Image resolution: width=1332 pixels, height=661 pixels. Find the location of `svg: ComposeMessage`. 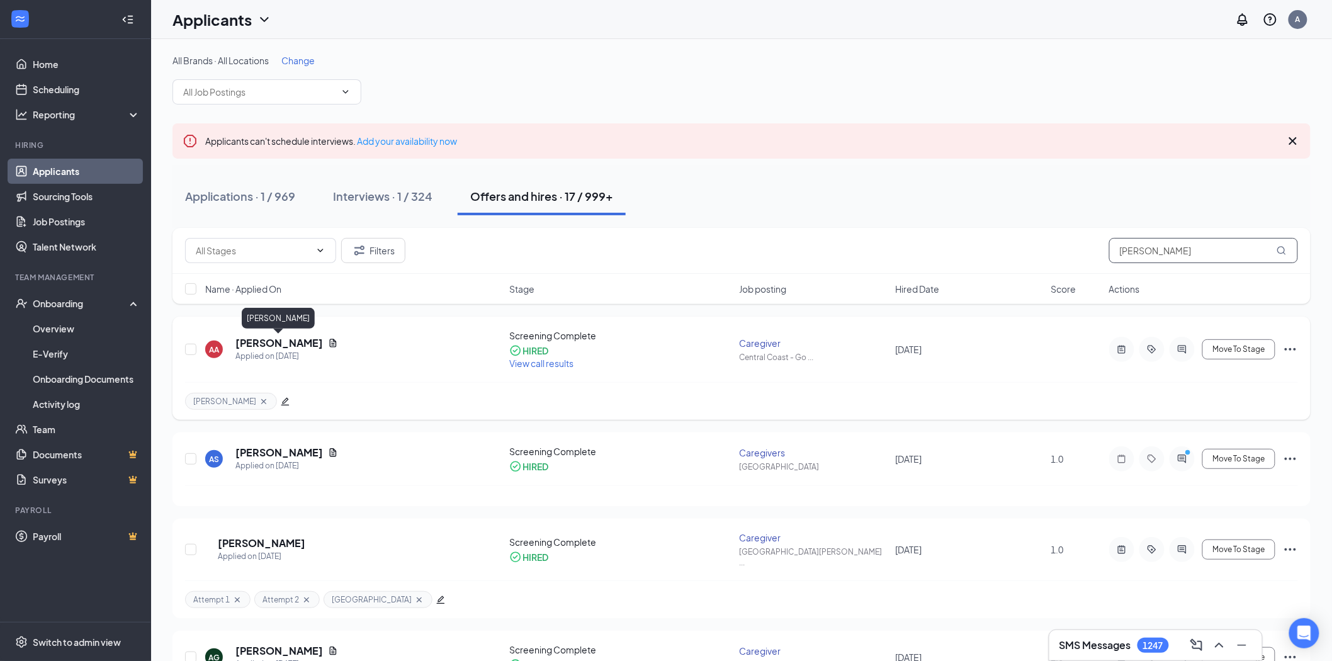

svg: ComposeMessage is located at coordinates (1197, 645).